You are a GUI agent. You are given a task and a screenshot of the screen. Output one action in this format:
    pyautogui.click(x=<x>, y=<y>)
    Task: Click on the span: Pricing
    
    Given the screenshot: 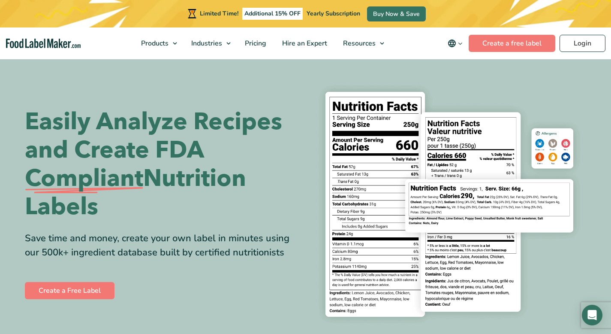 What is the action you would take?
    pyautogui.click(x=255, y=43)
    